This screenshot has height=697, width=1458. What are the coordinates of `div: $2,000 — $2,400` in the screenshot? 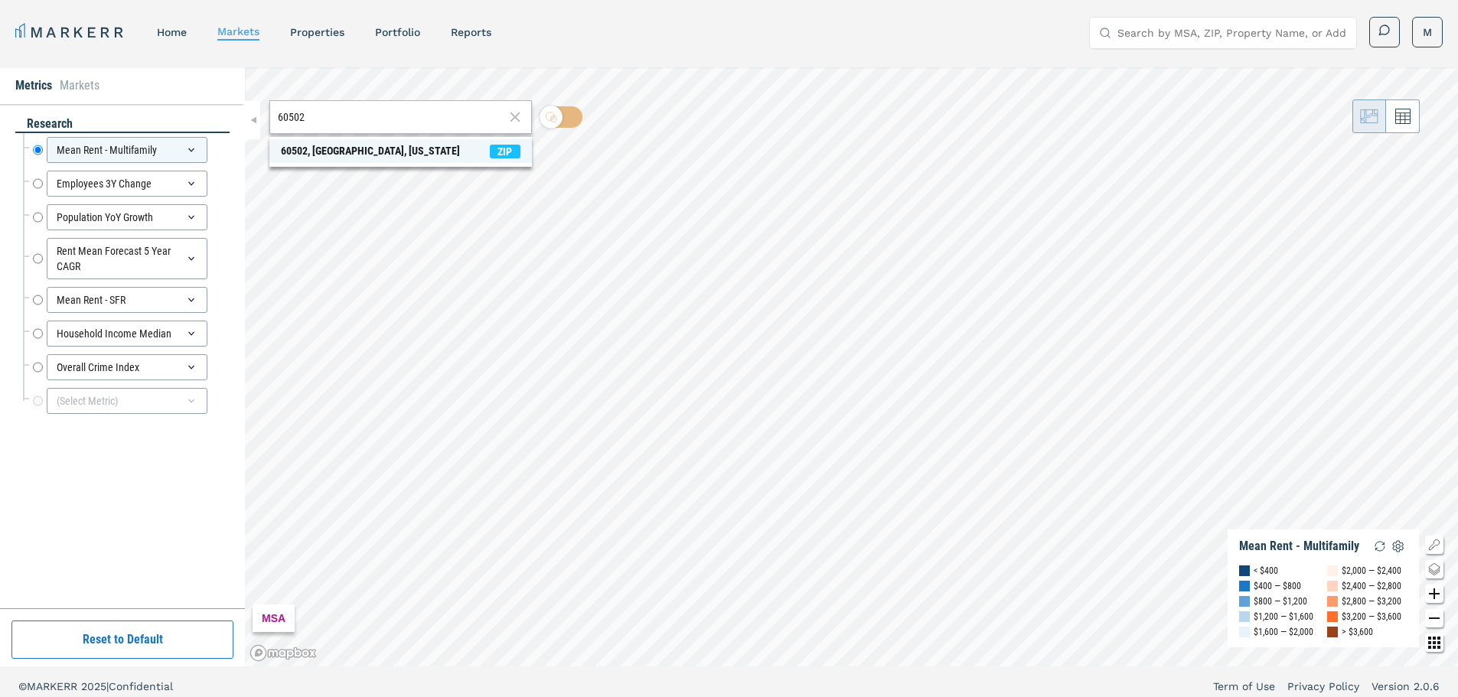 It's located at (1371, 571).